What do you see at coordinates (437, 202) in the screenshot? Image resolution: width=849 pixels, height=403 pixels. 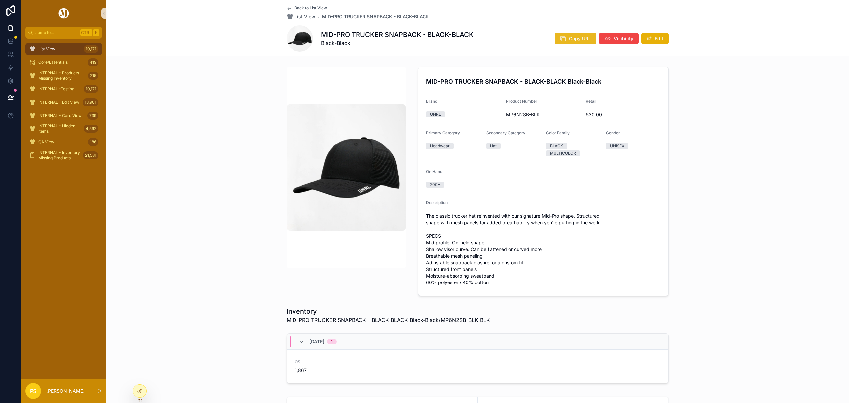 I see `span: Description` at bounding box center [437, 202].